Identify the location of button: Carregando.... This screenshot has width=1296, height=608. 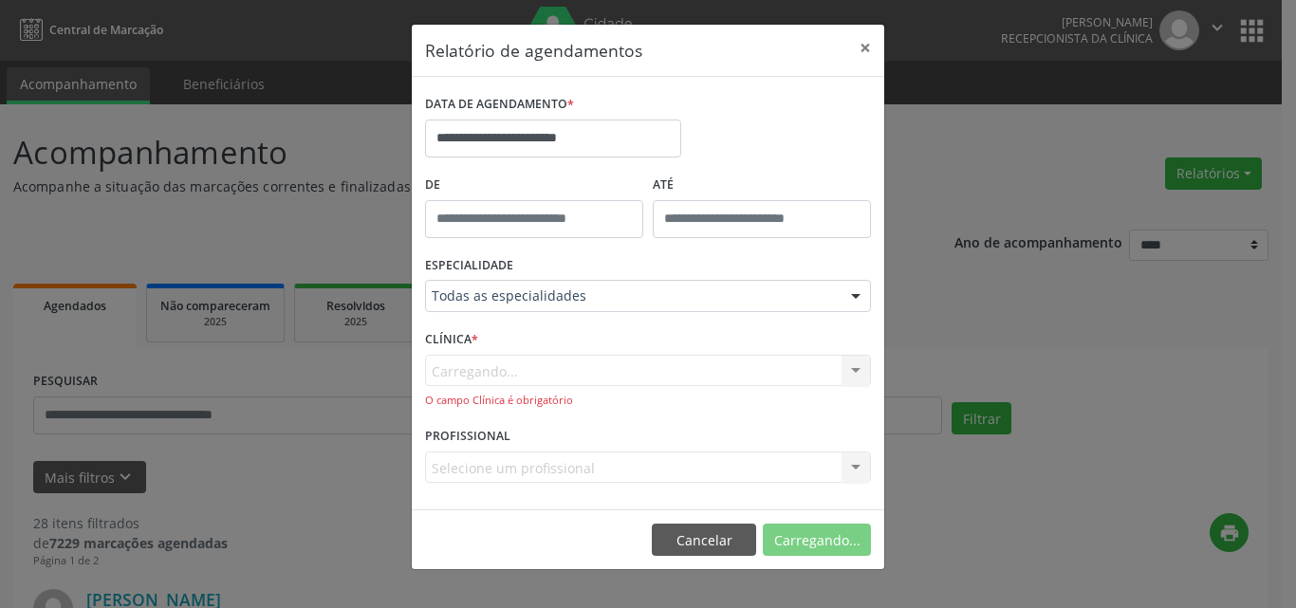
(817, 540).